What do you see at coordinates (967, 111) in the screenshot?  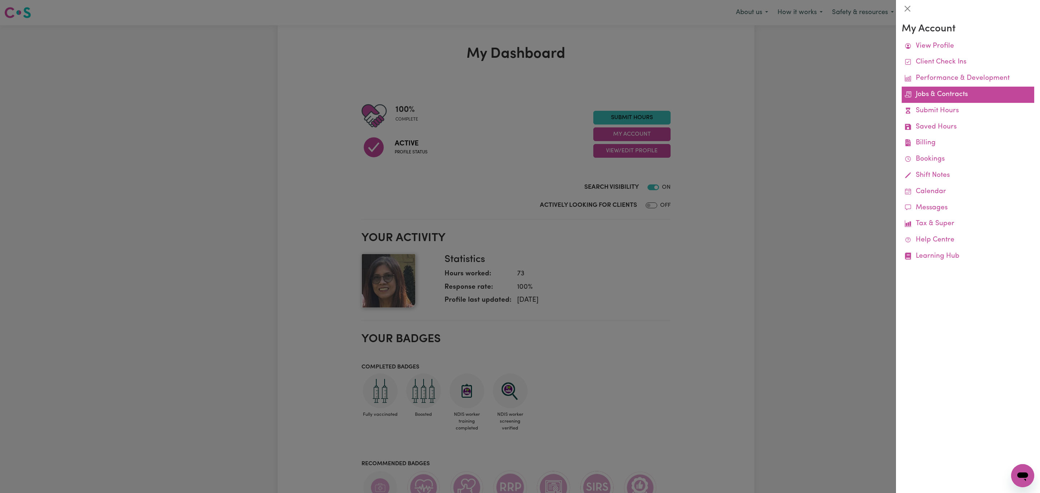 I see `a: Submit Hours` at bounding box center [967, 111].